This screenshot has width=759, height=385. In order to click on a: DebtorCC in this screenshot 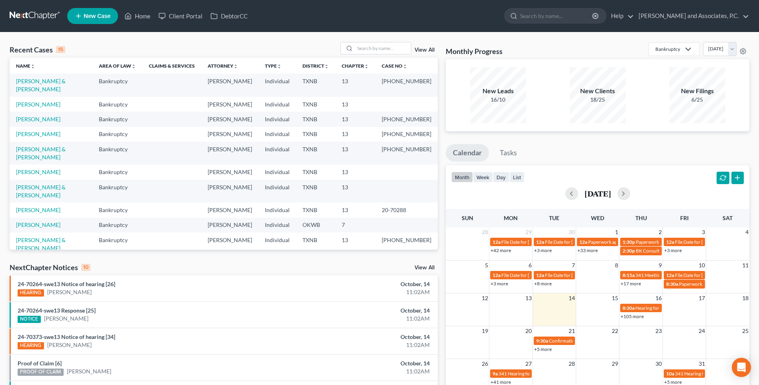, I will do `click(229, 16)`.